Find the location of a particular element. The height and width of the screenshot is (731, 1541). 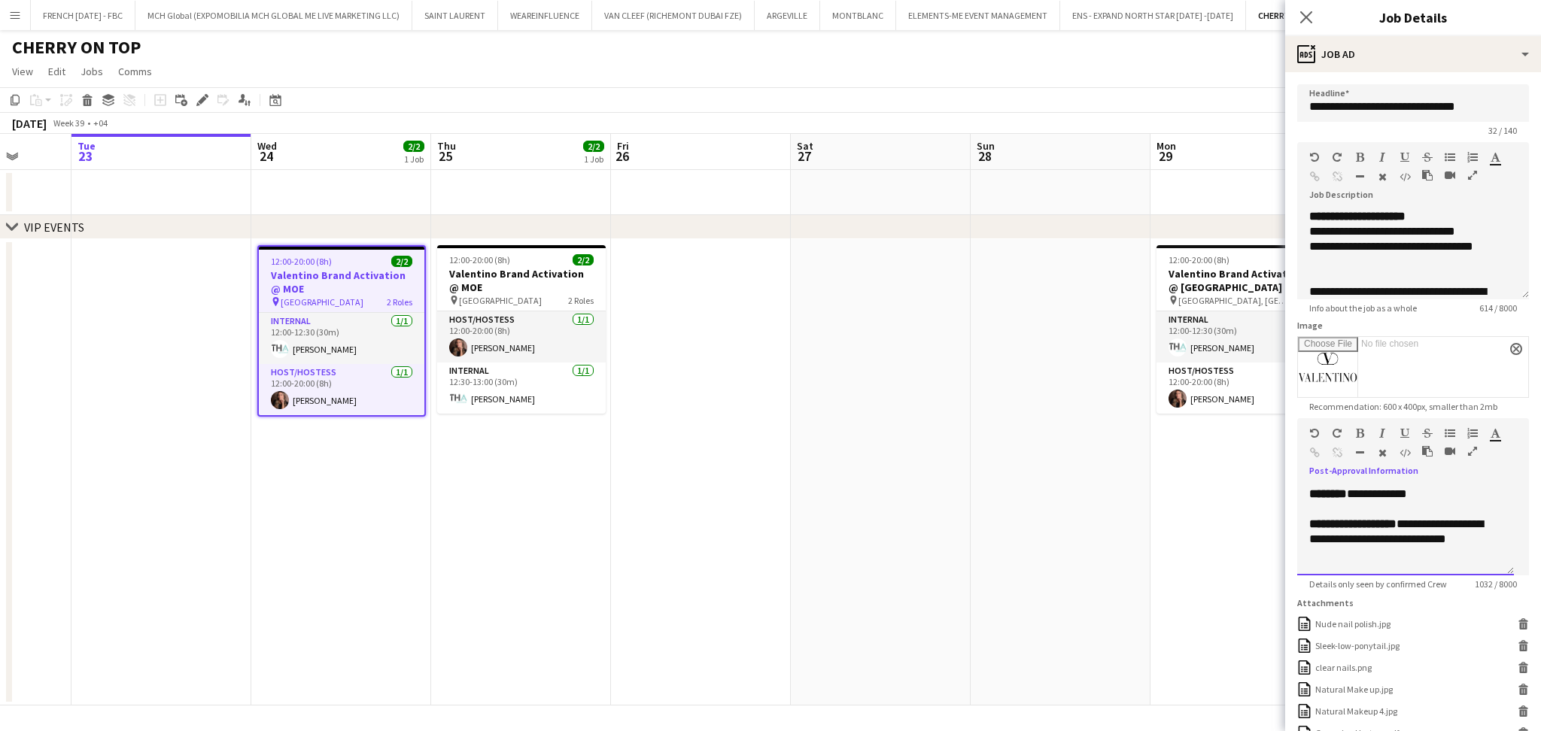

div: Nude nail polish.jpg is located at coordinates (1352, 624).